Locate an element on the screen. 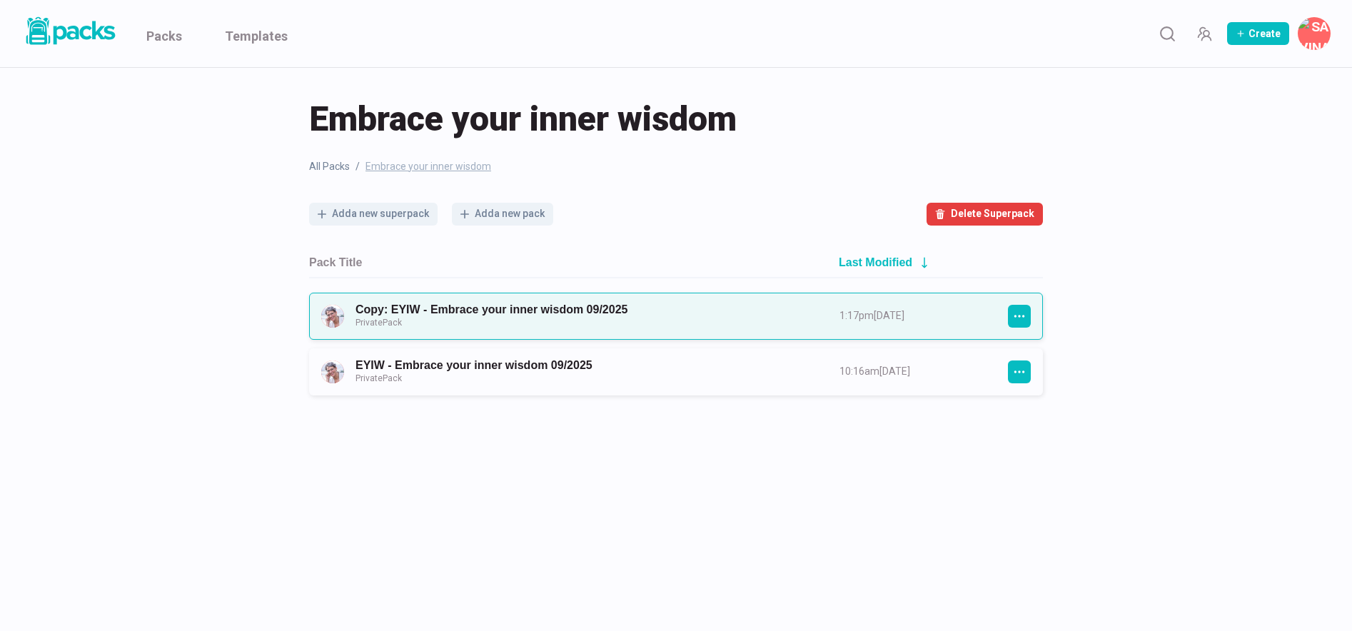  h2: Last Modified is located at coordinates (875, 262).